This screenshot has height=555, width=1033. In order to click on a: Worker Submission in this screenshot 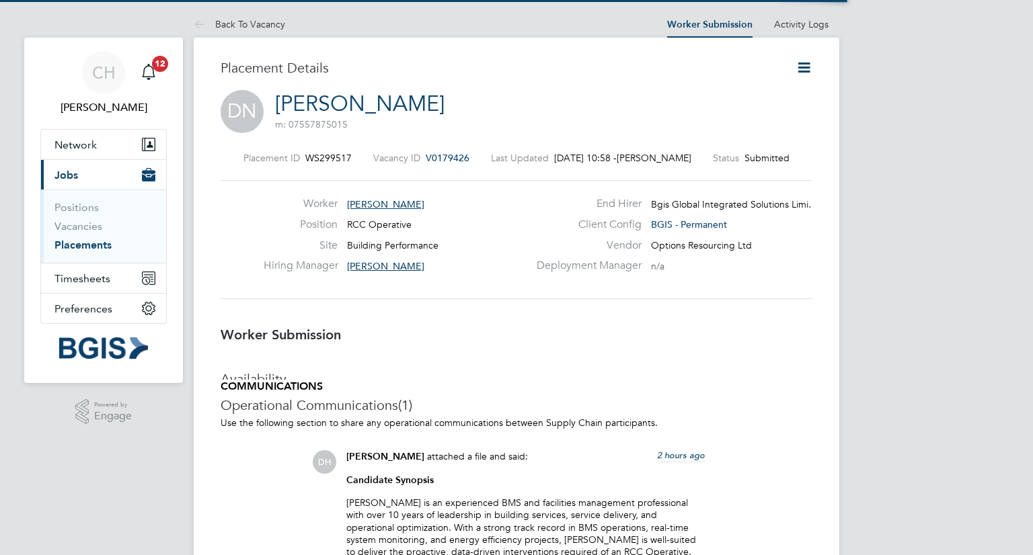, I will do `click(709, 24)`.